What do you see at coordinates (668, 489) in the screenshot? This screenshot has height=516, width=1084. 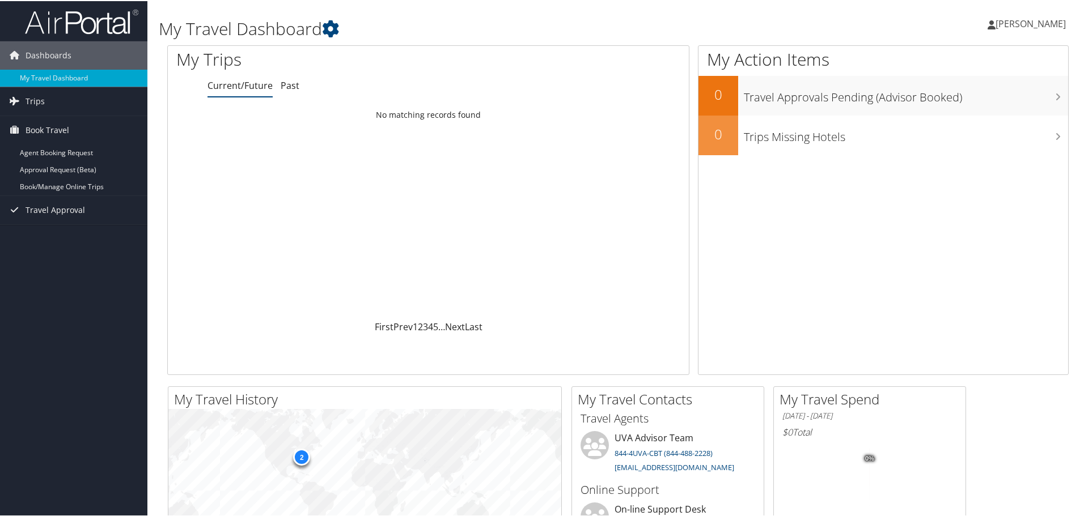 I see `h3: Online Support` at bounding box center [668, 489].